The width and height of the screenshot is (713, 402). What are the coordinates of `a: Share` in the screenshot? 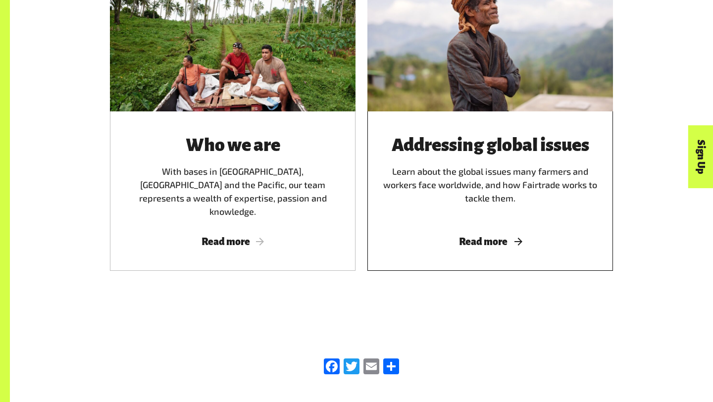 It's located at (391, 367).